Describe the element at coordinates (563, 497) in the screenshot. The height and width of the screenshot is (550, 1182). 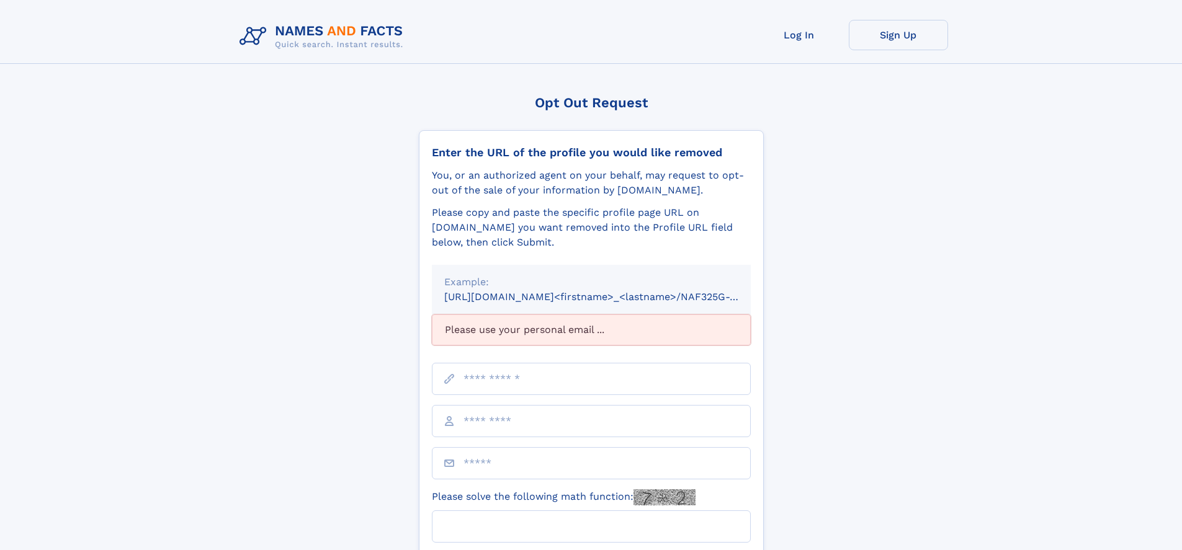
I see `label: Please solve the following math function:` at that location.